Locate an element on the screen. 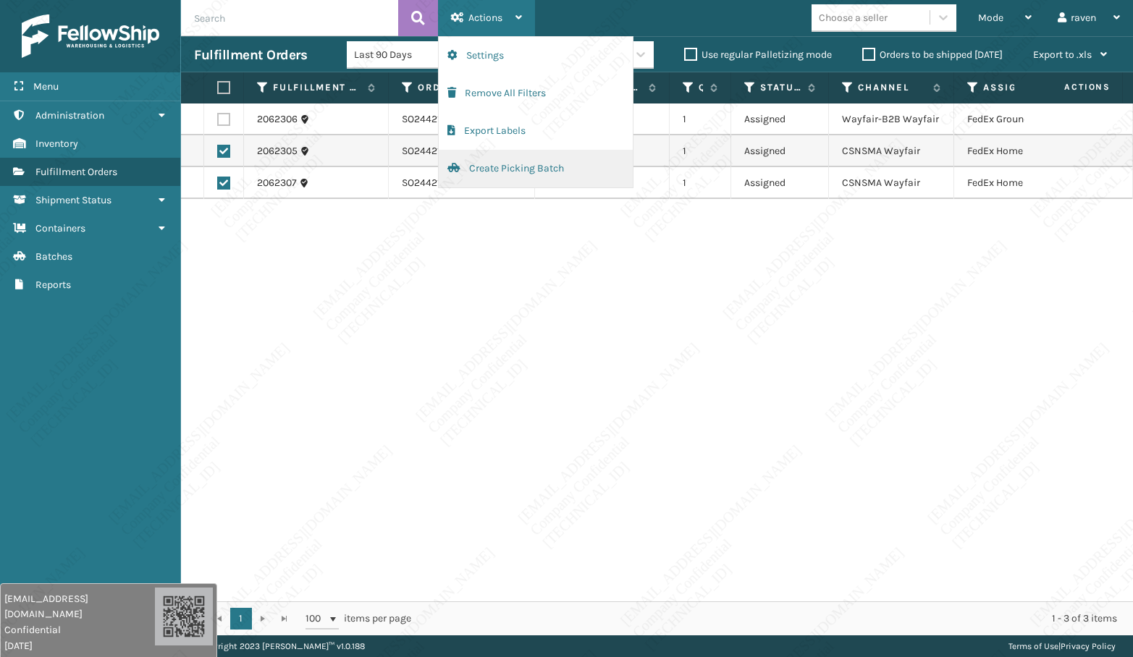  label: Use regular Palletizing mode is located at coordinates (758, 54).